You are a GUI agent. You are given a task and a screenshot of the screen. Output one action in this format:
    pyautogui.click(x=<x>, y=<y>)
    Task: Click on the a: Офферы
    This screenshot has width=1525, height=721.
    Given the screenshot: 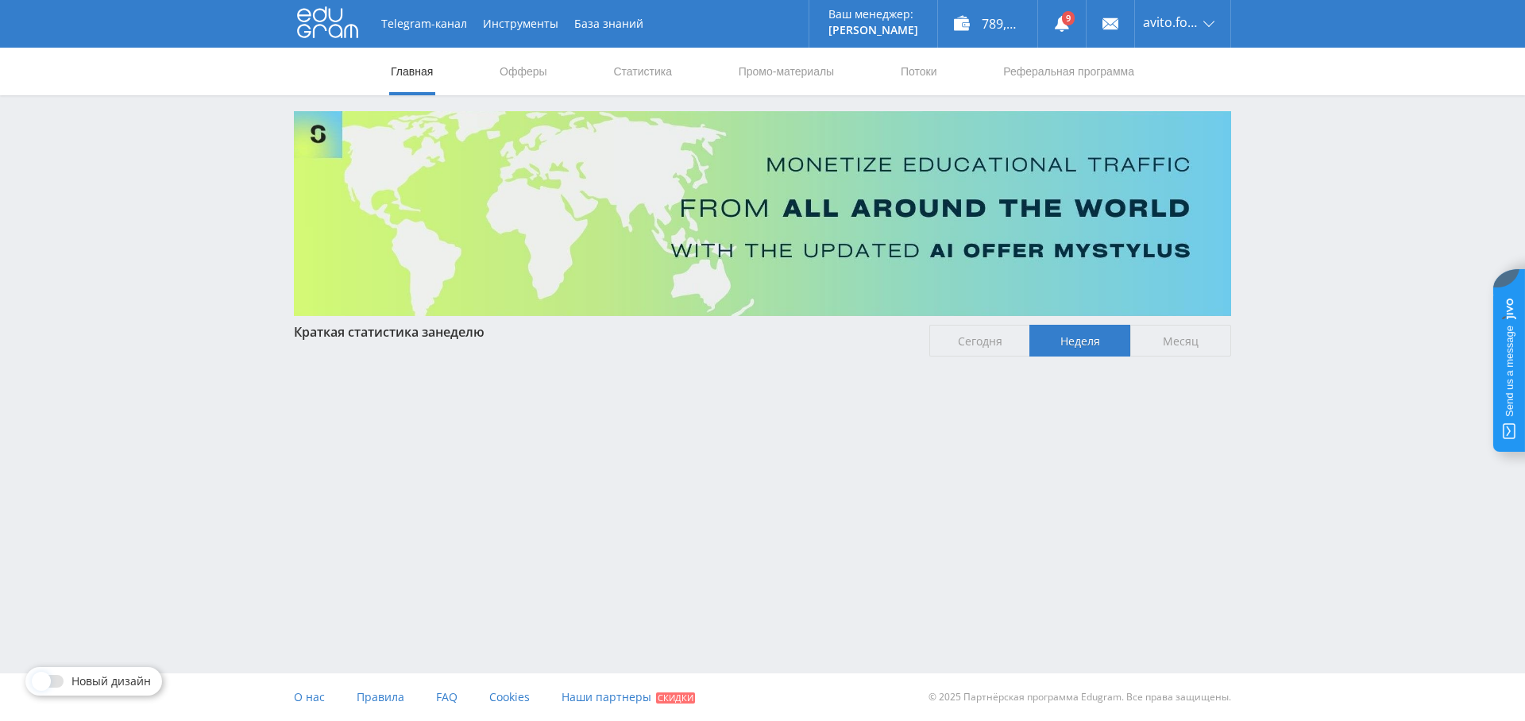 What is the action you would take?
    pyautogui.click(x=523, y=71)
    